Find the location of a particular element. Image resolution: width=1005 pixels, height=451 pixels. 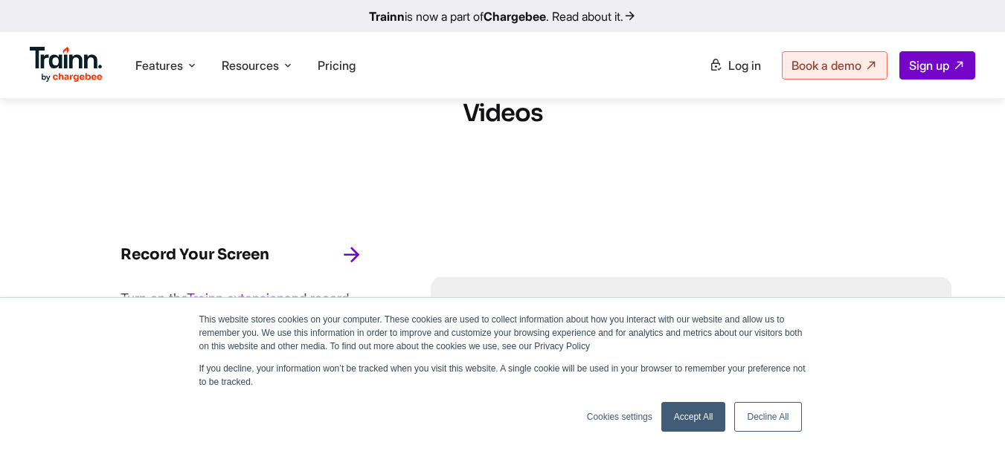

a: Sign up is located at coordinates (937, 65).